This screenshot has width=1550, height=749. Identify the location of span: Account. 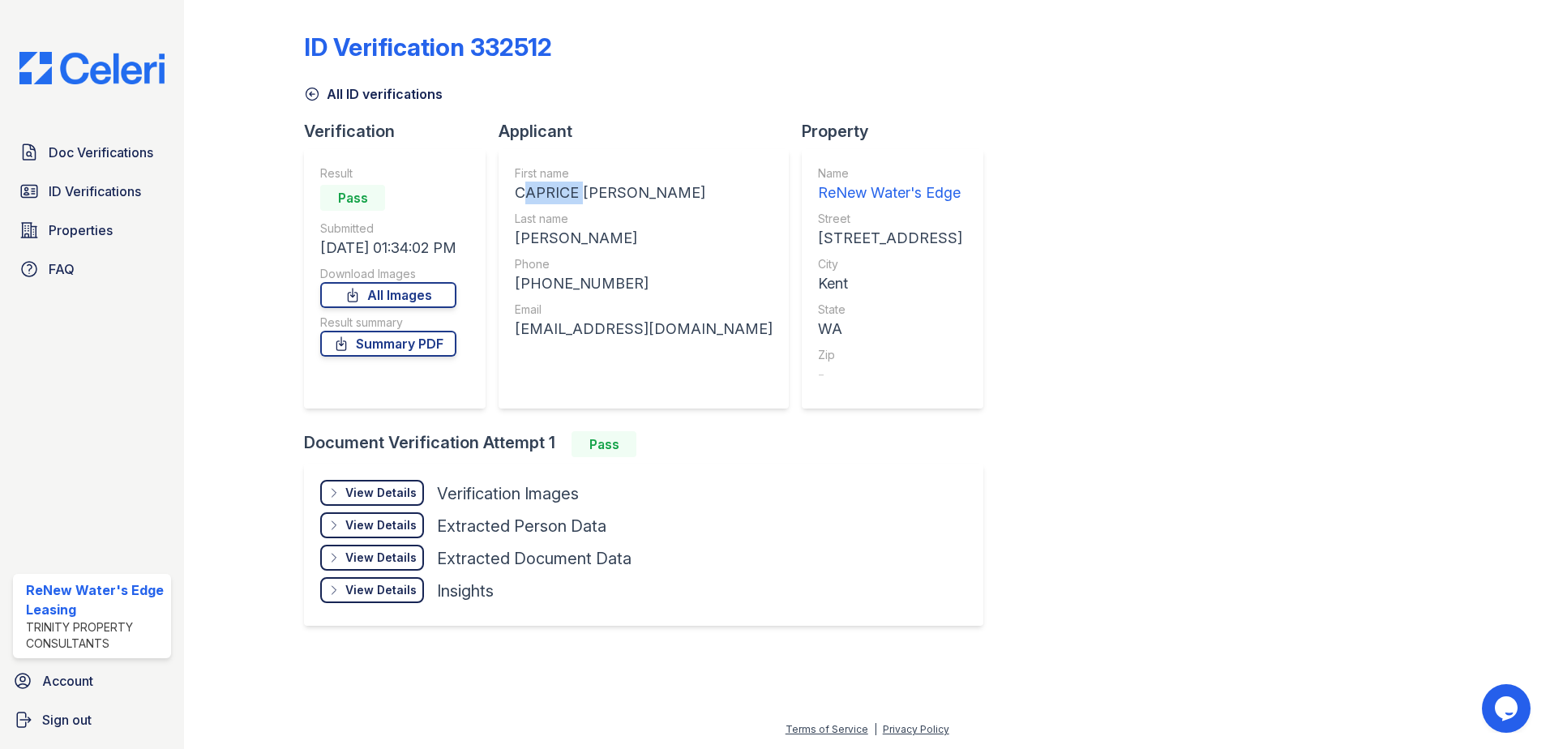
(67, 681).